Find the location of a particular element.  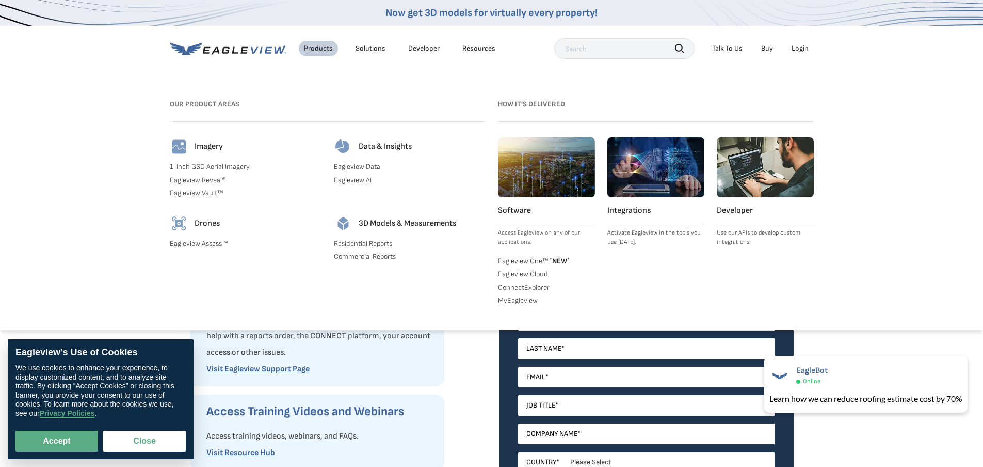

h4: 3D Models & Measurements is located at coordinates (407, 223).